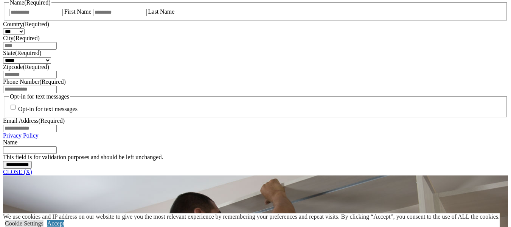  What do you see at coordinates (162, 11) in the screenshot?
I see `label: Last Name` at bounding box center [162, 11].